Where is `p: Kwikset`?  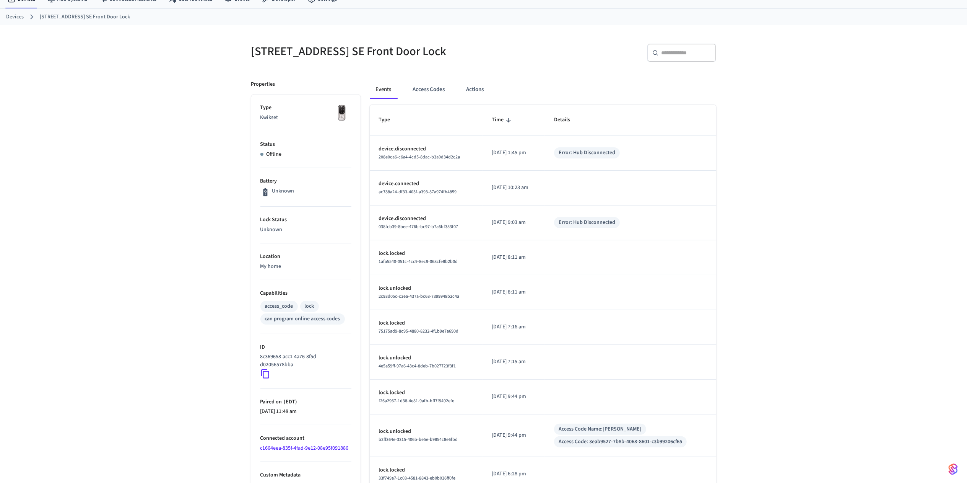 p: Kwikset is located at coordinates (306, 117).